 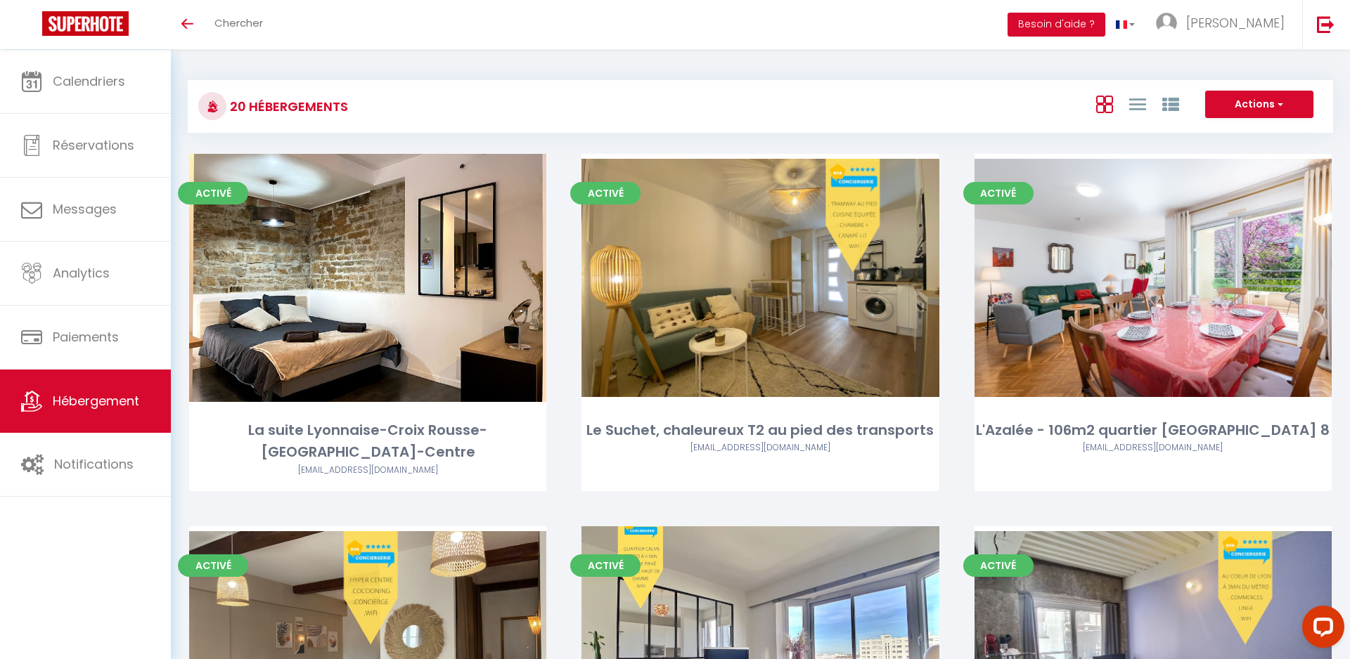 What do you see at coordinates (32, 27) in the screenshot?
I see `button: Open LiveChat chat widget` at bounding box center [32, 27].